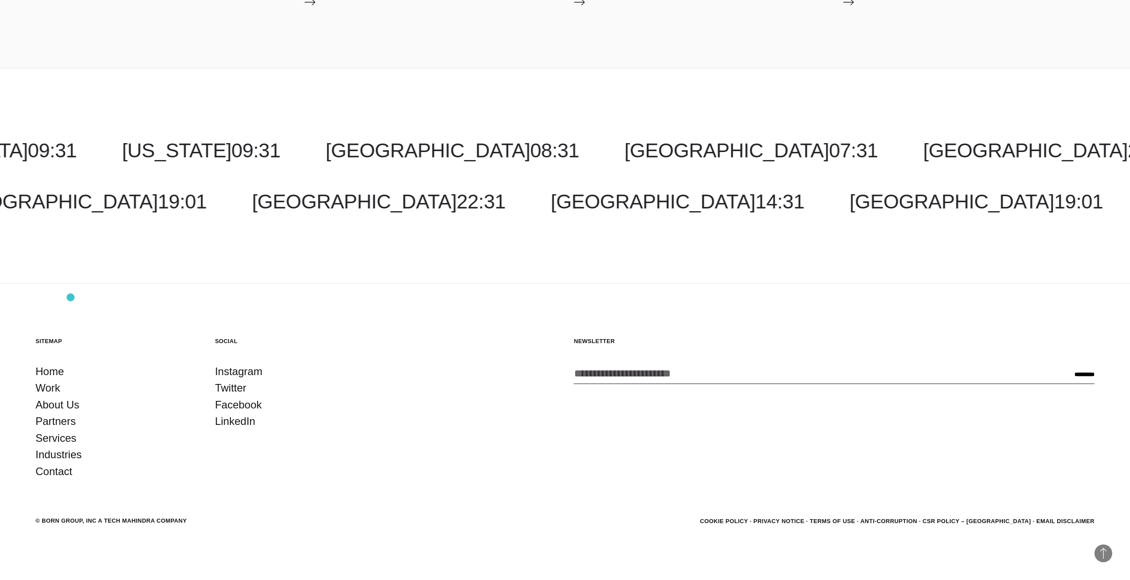 Image resolution: width=1130 pixels, height=580 pixels. I want to click on h5: Sitemap, so click(116, 341).